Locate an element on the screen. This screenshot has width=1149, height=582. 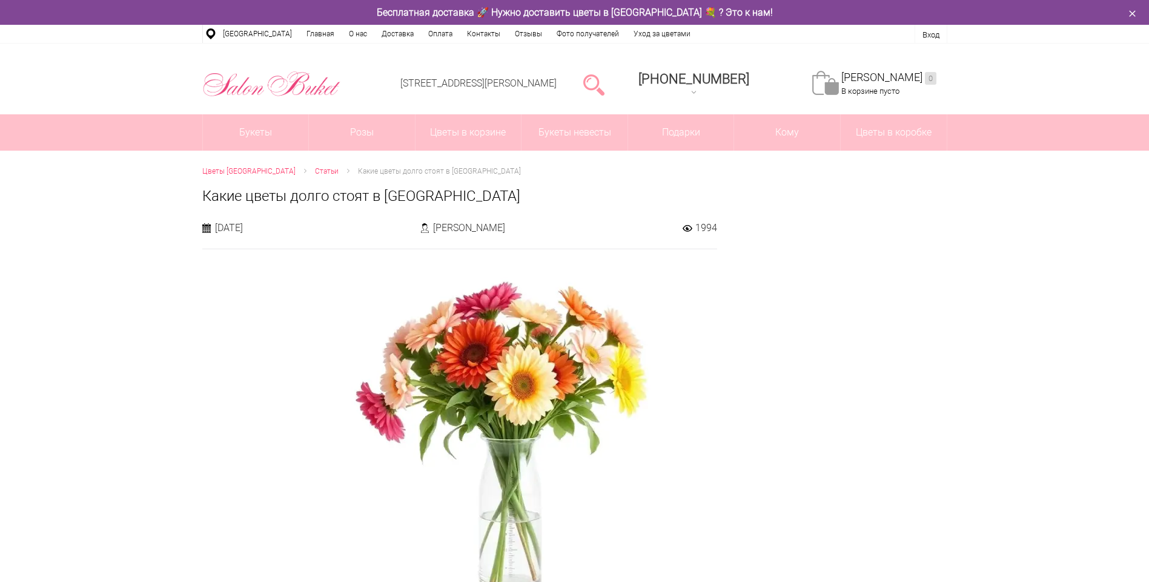
a: Розы is located at coordinates (361, 133).